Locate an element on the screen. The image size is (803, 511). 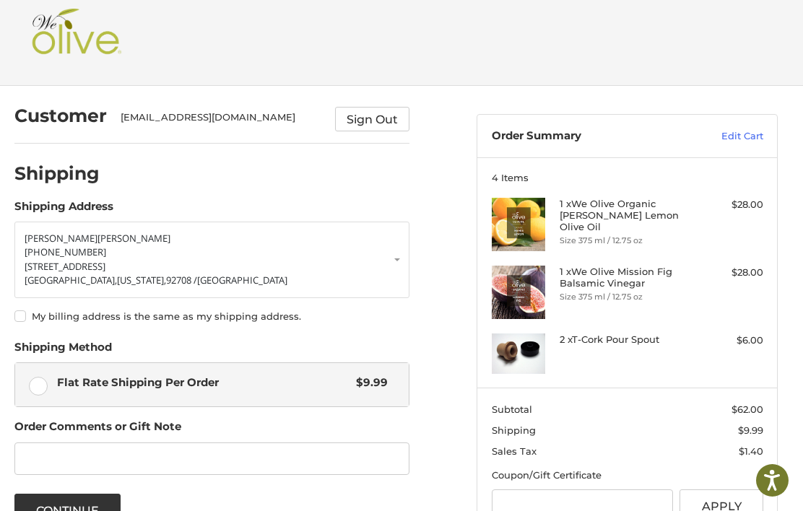
button: Sign Out is located at coordinates (372, 119).